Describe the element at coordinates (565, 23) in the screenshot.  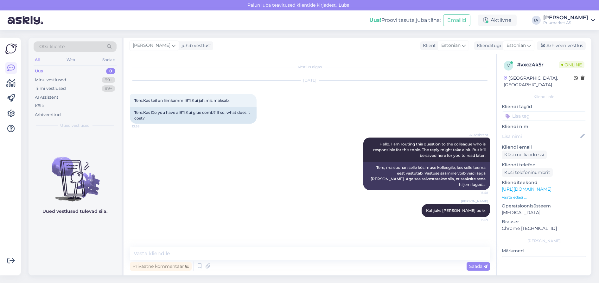
I see `div: Puumarket AS` at that location.